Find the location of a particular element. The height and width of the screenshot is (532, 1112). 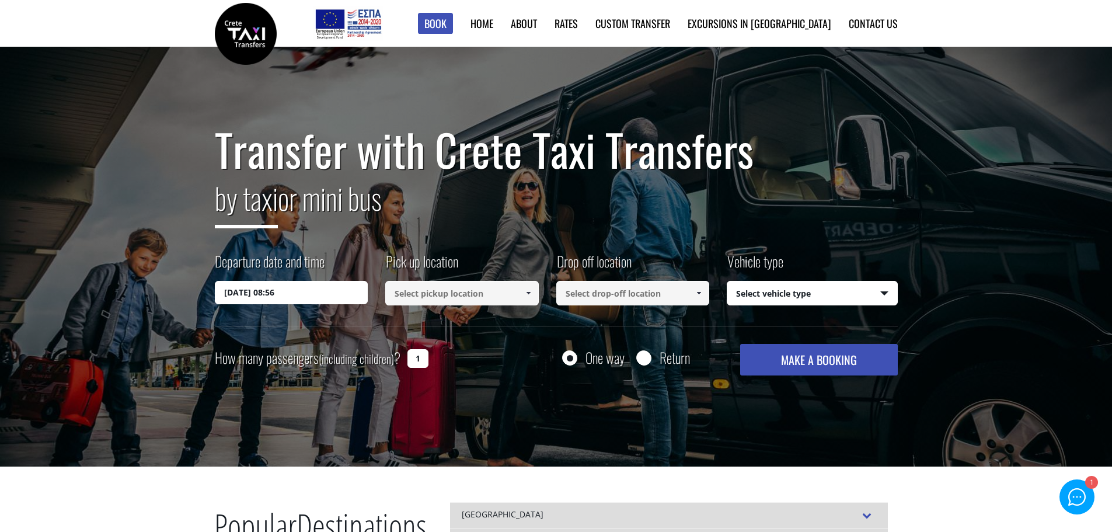

button: MAKE A BOOKING is located at coordinates (818, 359).